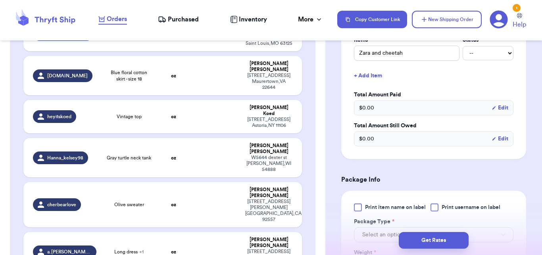 This screenshot has width=542, height=255. I want to click on a: Inventory, so click(248, 19).